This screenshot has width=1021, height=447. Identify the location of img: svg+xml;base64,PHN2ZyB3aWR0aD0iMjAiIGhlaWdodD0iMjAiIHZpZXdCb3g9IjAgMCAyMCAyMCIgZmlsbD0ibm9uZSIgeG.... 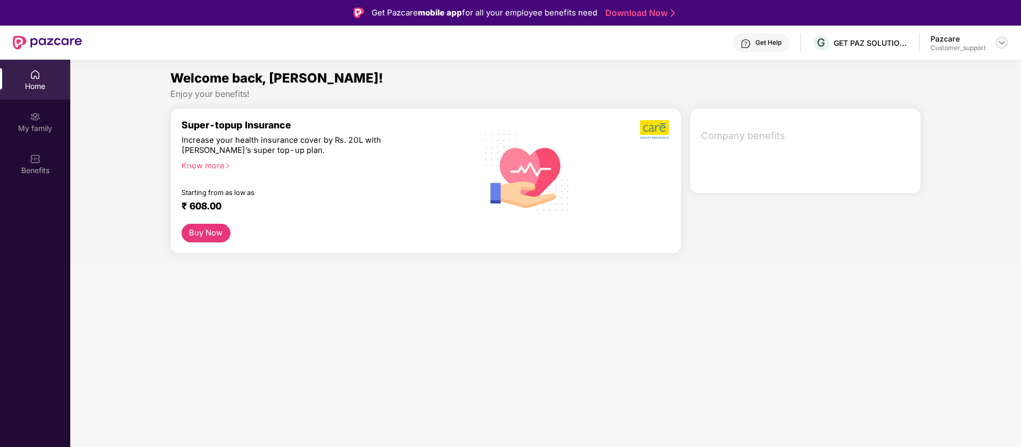
(35, 117).